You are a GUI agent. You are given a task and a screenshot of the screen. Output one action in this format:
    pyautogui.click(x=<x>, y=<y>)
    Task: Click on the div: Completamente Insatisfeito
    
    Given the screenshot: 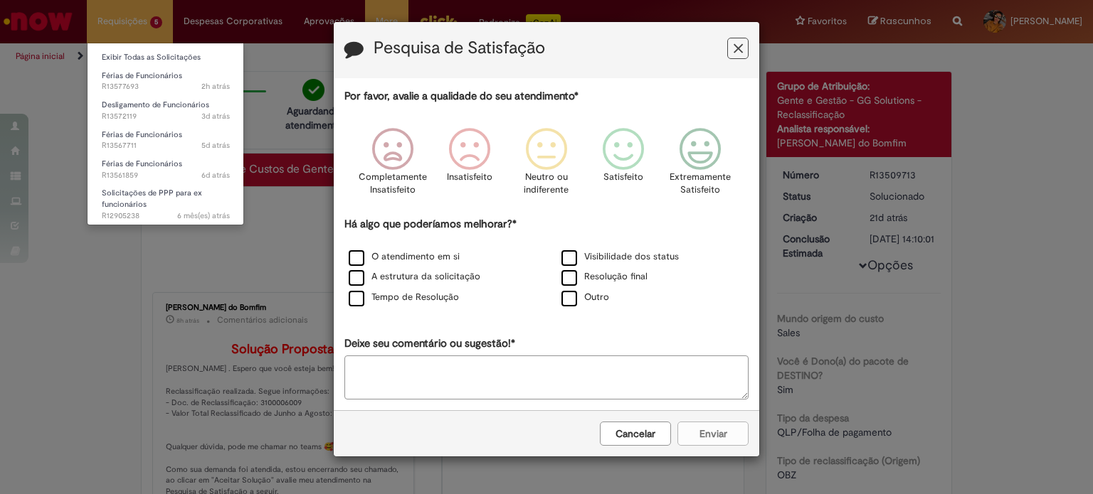 What is the action you would take?
    pyautogui.click(x=392, y=166)
    